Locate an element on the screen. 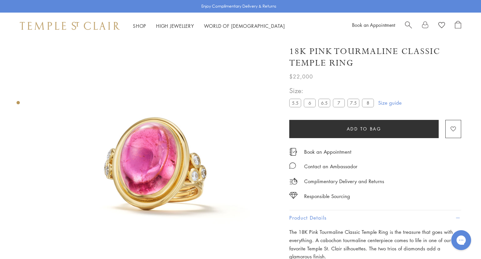  a: Search is located at coordinates (409, 26).